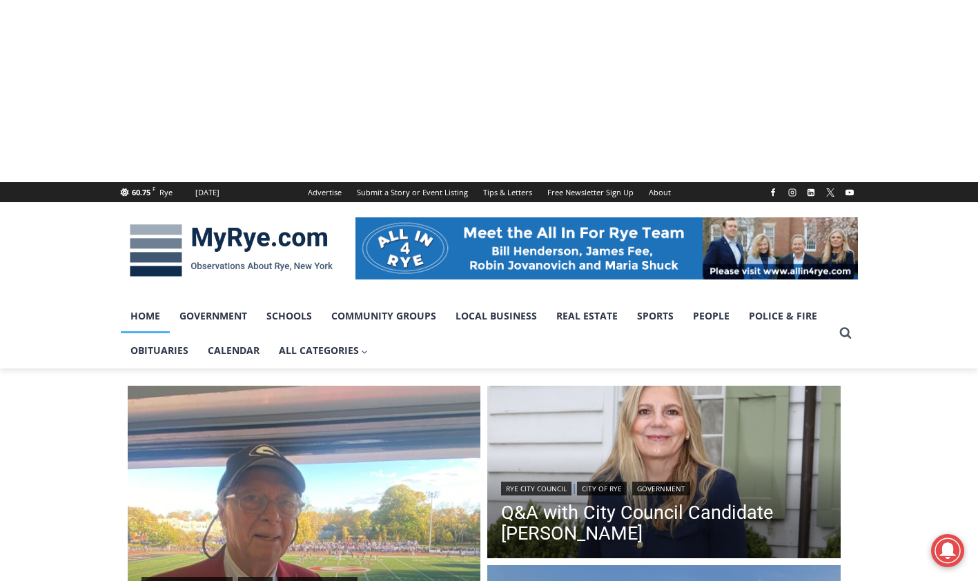 The height and width of the screenshot is (581, 978). Describe the element at coordinates (412, 192) in the screenshot. I see `a: Submit a Story or Event Listing` at that location.